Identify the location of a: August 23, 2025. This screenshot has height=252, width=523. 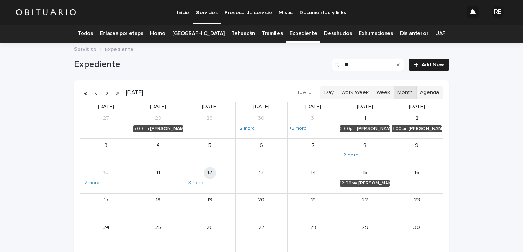
(417, 200).